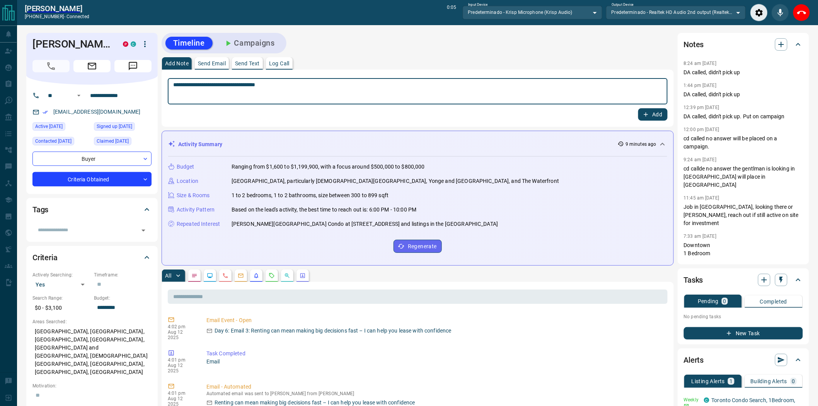  I want to click on p: 4:02 pm, so click(181, 327).